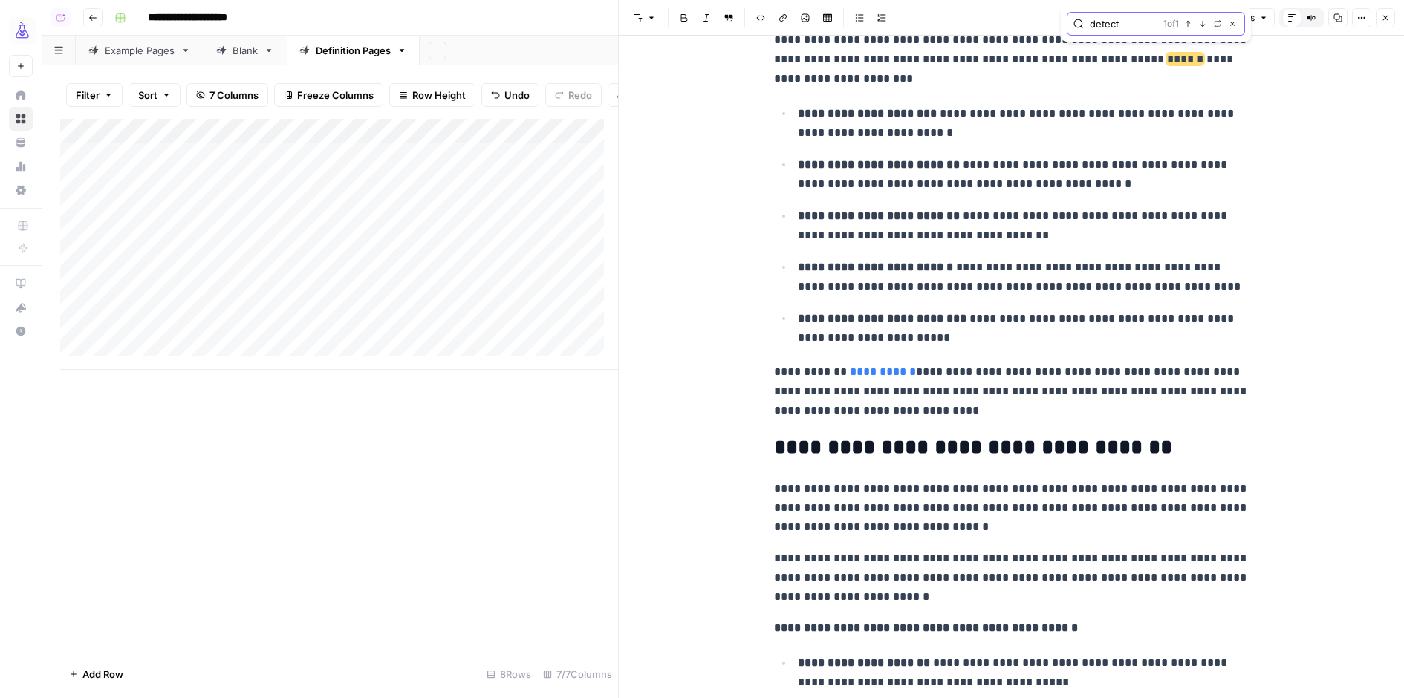 Image resolution: width=1404 pixels, height=698 pixels. What do you see at coordinates (140, 51) in the screenshot?
I see `a: Example Pages` at bounding box center [140, 51].